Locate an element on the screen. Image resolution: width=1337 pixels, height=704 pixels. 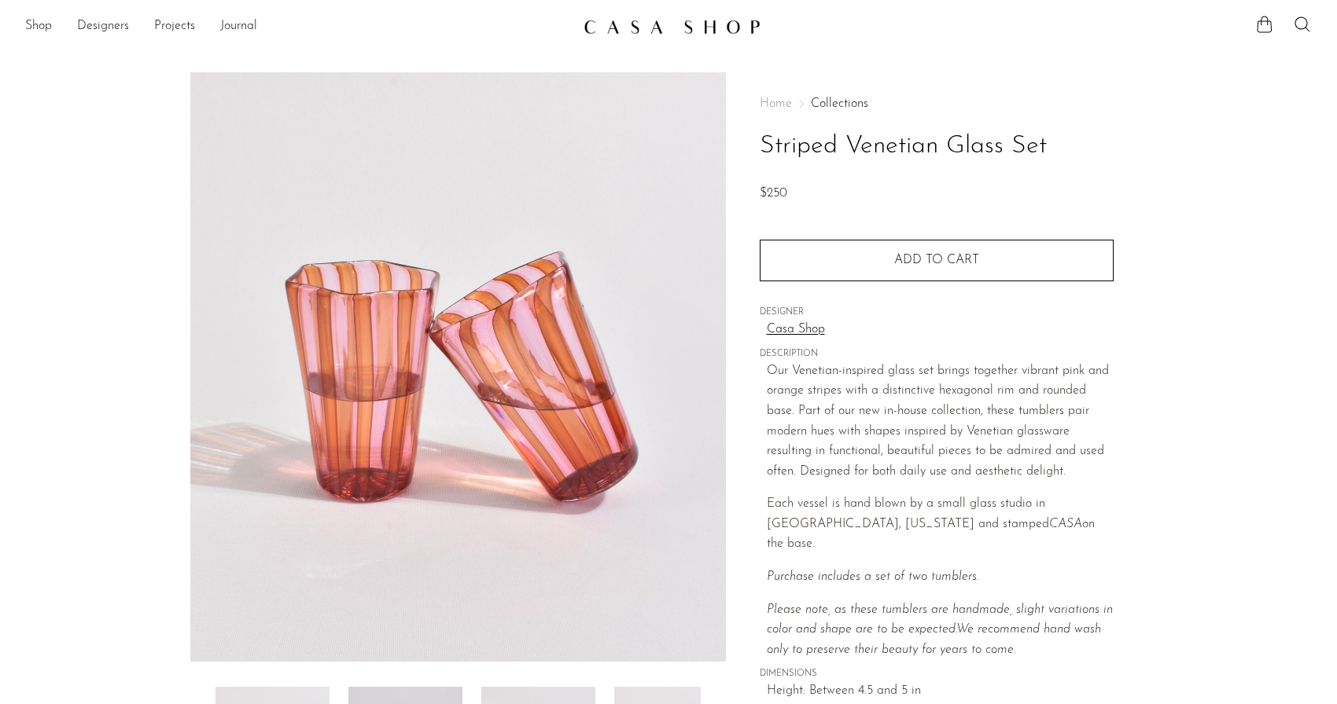
nav: Breadcrumbs is located at coordinates (936, 104).